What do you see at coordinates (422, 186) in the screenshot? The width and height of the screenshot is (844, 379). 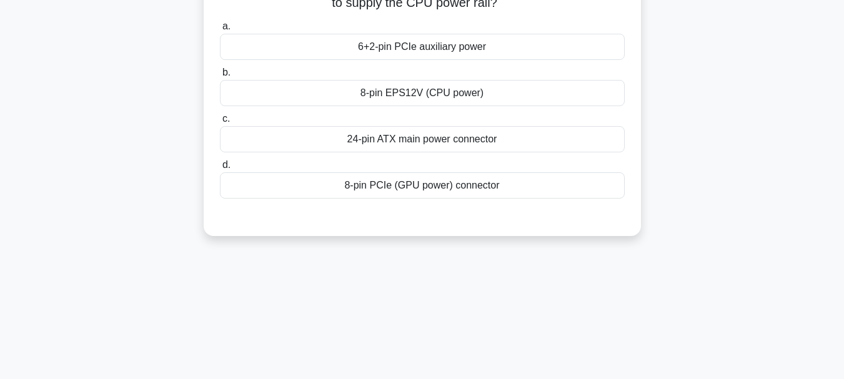 I see `div: 8-pin PCIe (GPU power) connector` at bounding box center [422, 186].